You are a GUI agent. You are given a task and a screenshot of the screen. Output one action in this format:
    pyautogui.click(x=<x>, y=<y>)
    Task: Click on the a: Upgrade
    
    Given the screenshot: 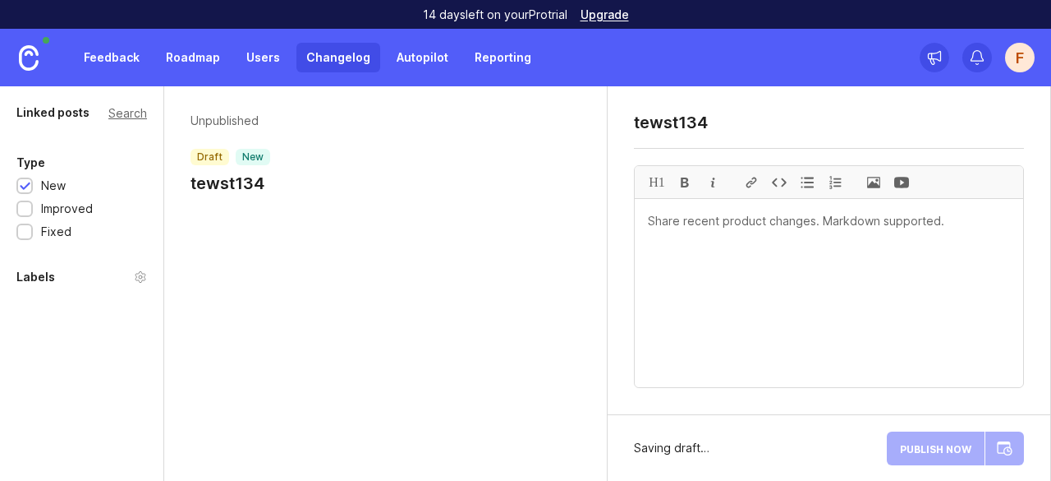 What is the action you would take?
    pyautogui.click(x=605, y=15)
    